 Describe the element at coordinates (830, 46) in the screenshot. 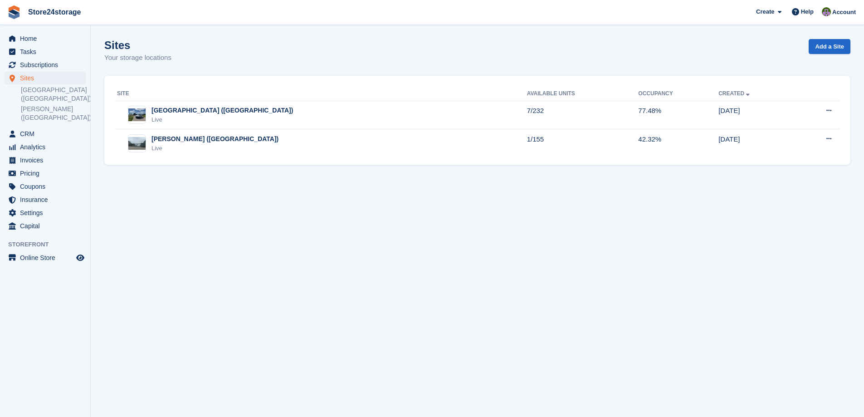

I see `a: Add a Site` at that location.